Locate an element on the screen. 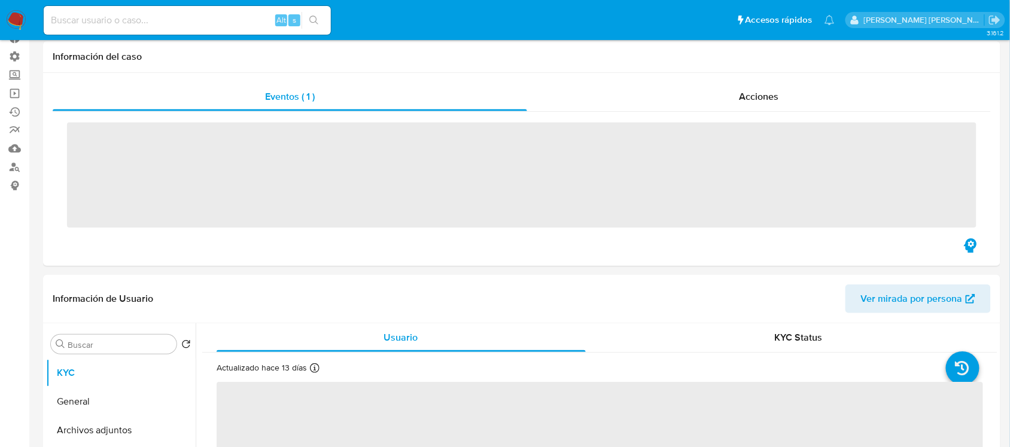  input: Buscar usuario o caso... is located at coordinates (187, 20).